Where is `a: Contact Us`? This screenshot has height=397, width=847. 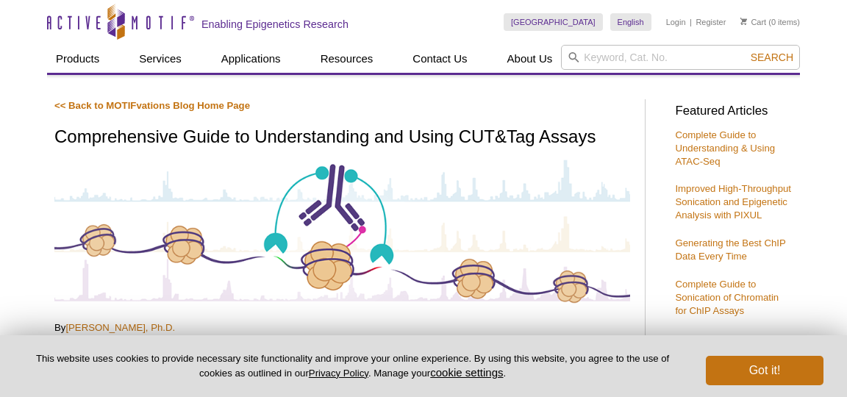 a: Contact Us is located at coordinates (439, 59).